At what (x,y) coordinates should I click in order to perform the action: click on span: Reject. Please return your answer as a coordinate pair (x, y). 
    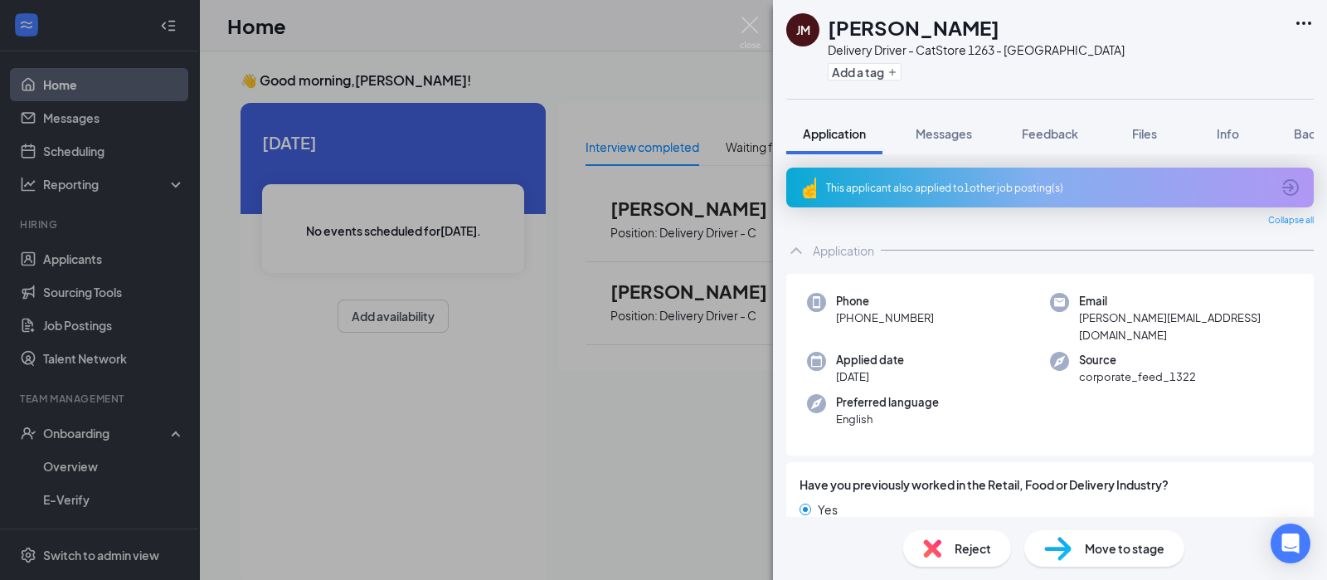
    Looking at the image, I should click on (973, 548).